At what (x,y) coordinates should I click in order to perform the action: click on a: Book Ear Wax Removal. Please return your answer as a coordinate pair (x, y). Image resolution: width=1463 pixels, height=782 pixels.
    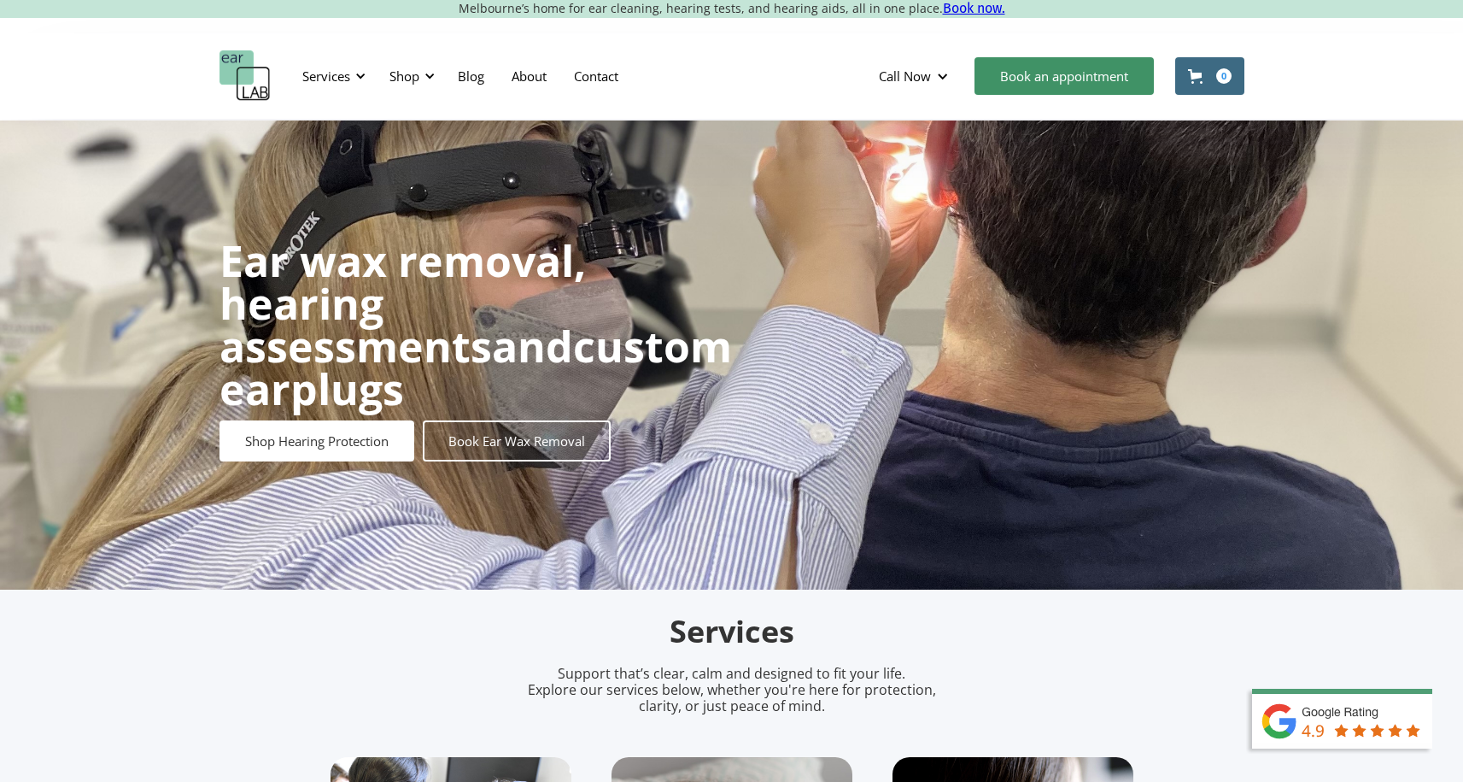
    Looking at the image, I should click on (517, 441).